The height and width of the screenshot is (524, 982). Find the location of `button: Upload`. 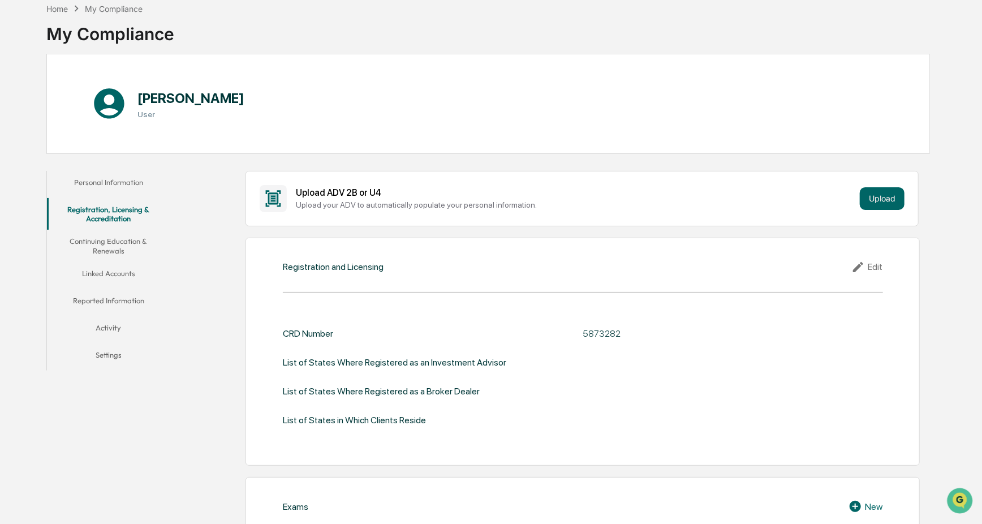

button: Upload is located at coordinates (882, 198).